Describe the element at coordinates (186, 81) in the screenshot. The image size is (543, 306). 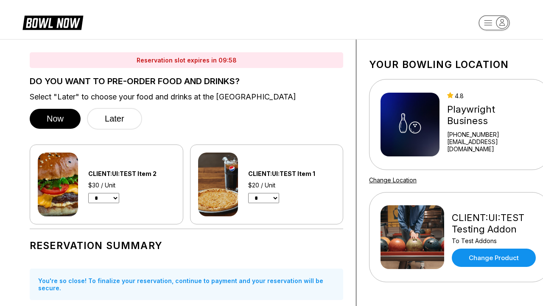
I see `label: DO YOU WANT TO PRE-ORDER FOOD AND DRINKS?` at that location.